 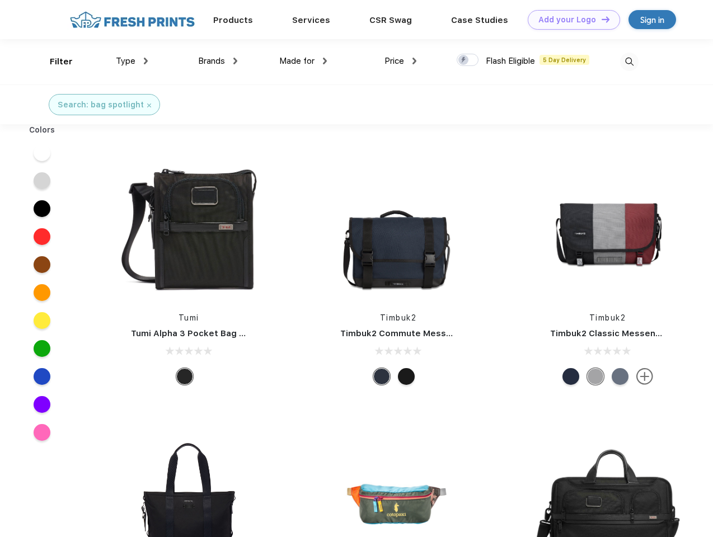 What do you see at coordinates (510, 61) in the screenshot?
I see `span: Flash Eligible` at bounding box center [510, 61].